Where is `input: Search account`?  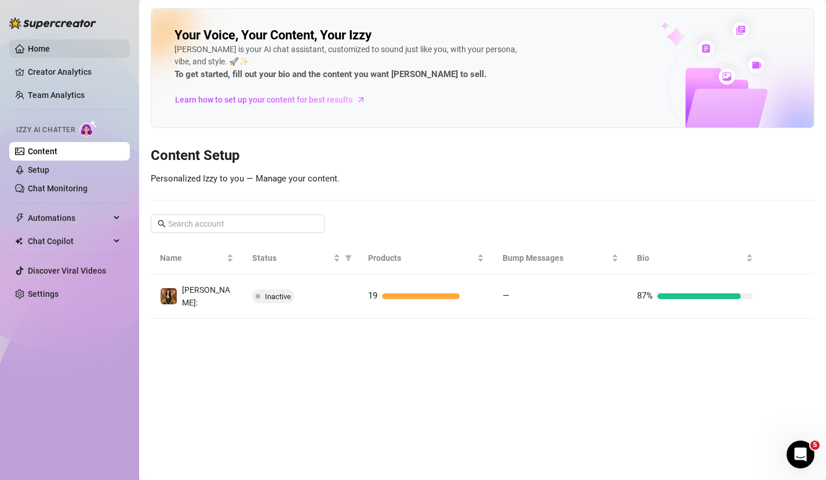
input: Search account is located at coordinates (238, 224).